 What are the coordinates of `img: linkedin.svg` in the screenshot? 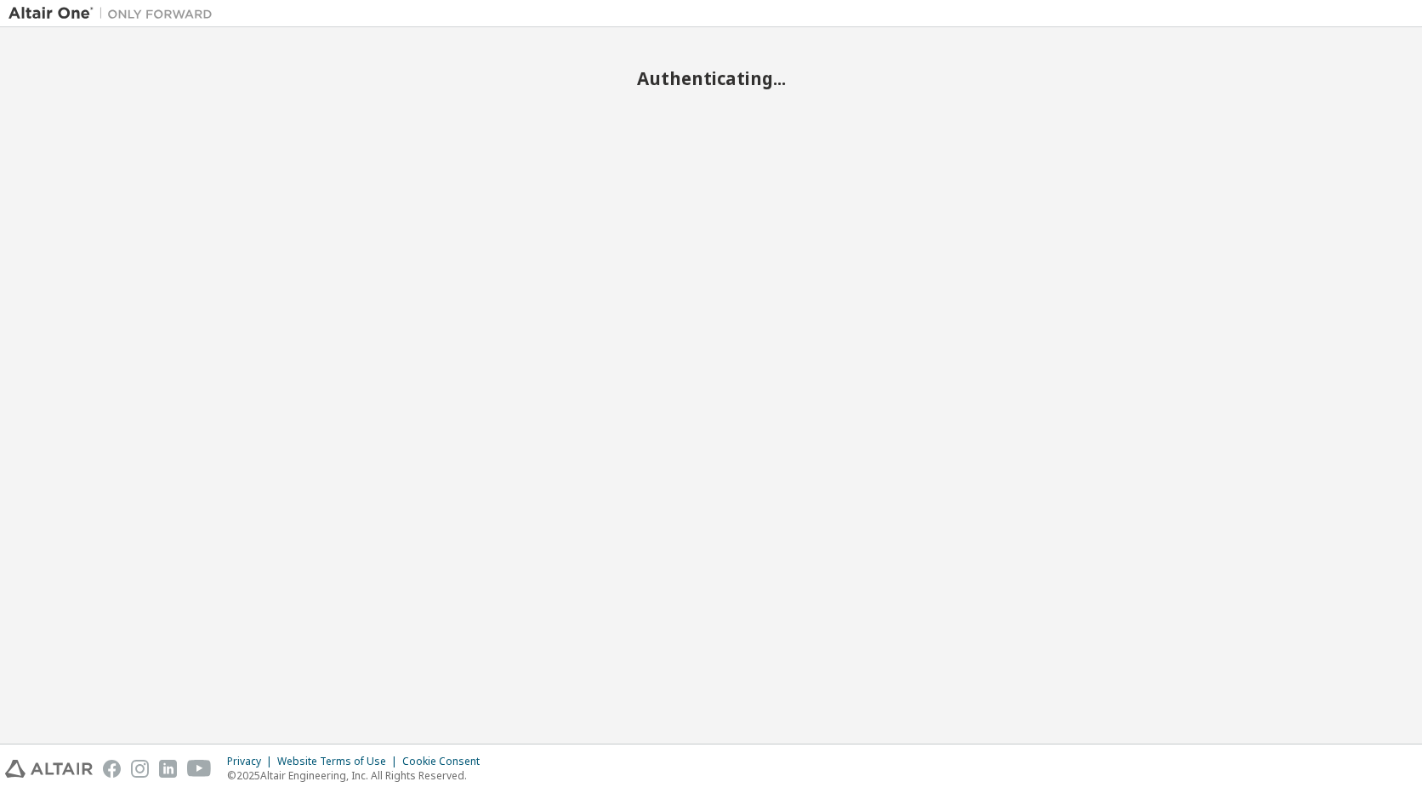 It's located at (168, 768).